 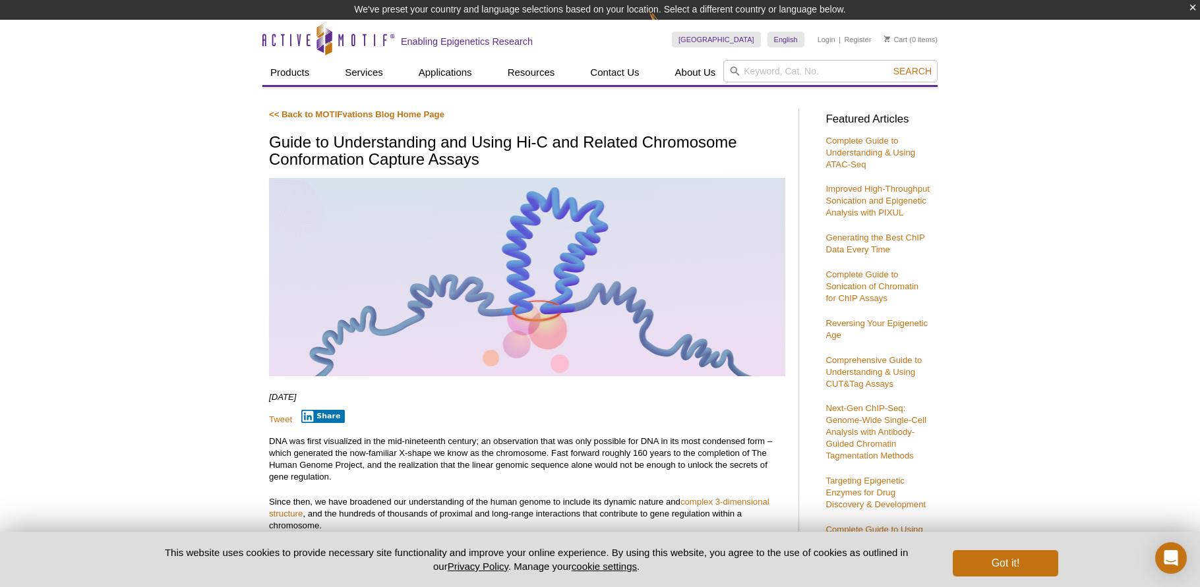 I want to click on button: cookie settings, so click(x=604, y=566).